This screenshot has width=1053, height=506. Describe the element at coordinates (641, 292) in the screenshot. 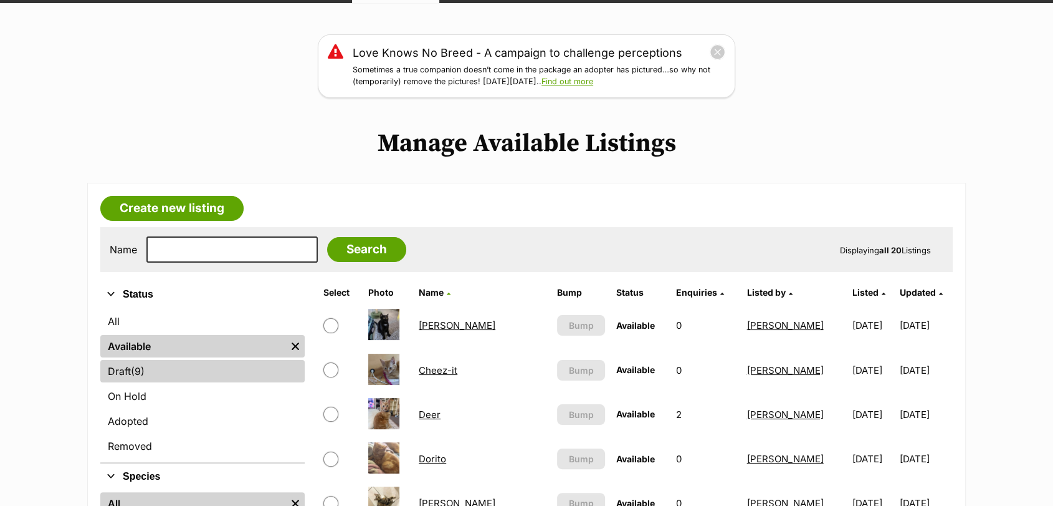

I see `th: Status` at that location.